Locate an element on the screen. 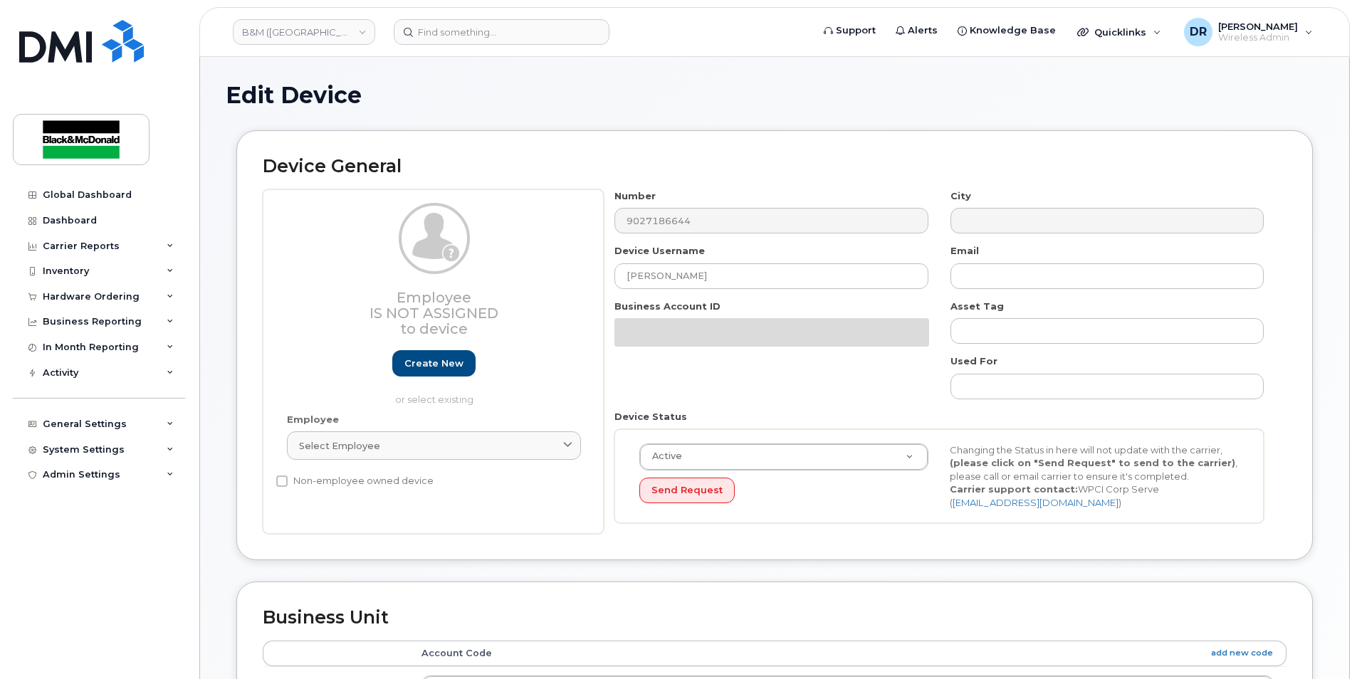 This screenshot has height=679, width=1357. label: Asset Tag is located at coordinates (977, 306).